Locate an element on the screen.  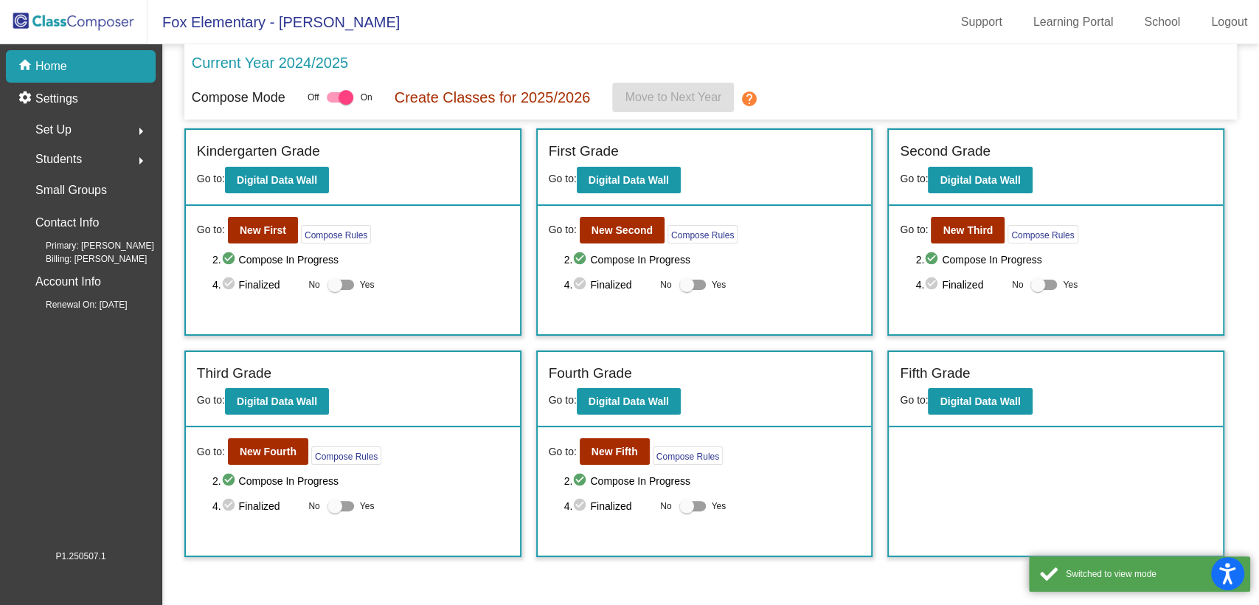
label: Fourth Grade is located at coordinates (590, 373).